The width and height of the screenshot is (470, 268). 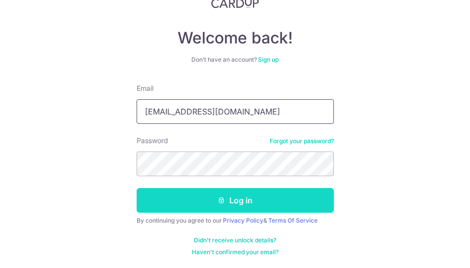 What do you see at coordinates (235, 252) in the screenshot?
I see `a: Haven't confirmed your email?` at bounding box center [235, 252].